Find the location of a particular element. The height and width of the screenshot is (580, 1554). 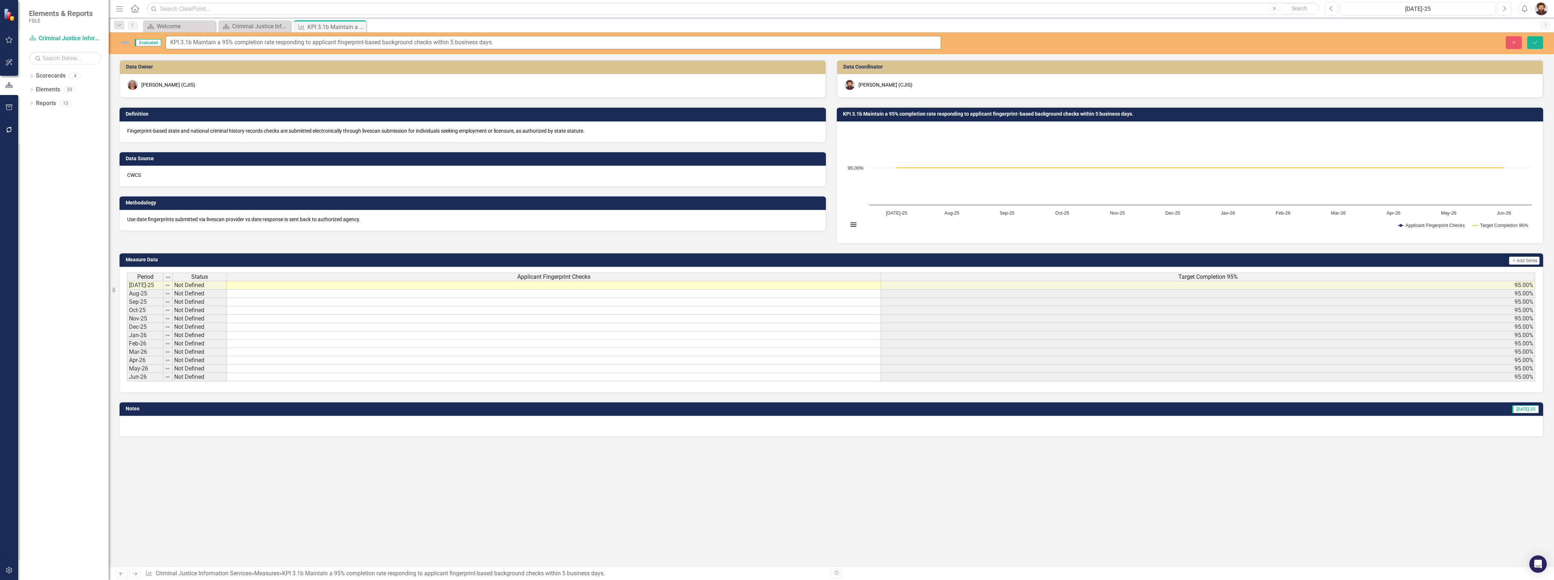

p: Fingerprint-based state and national criminal history records checks are submitted electronically... is located at coordinates (473, 131).